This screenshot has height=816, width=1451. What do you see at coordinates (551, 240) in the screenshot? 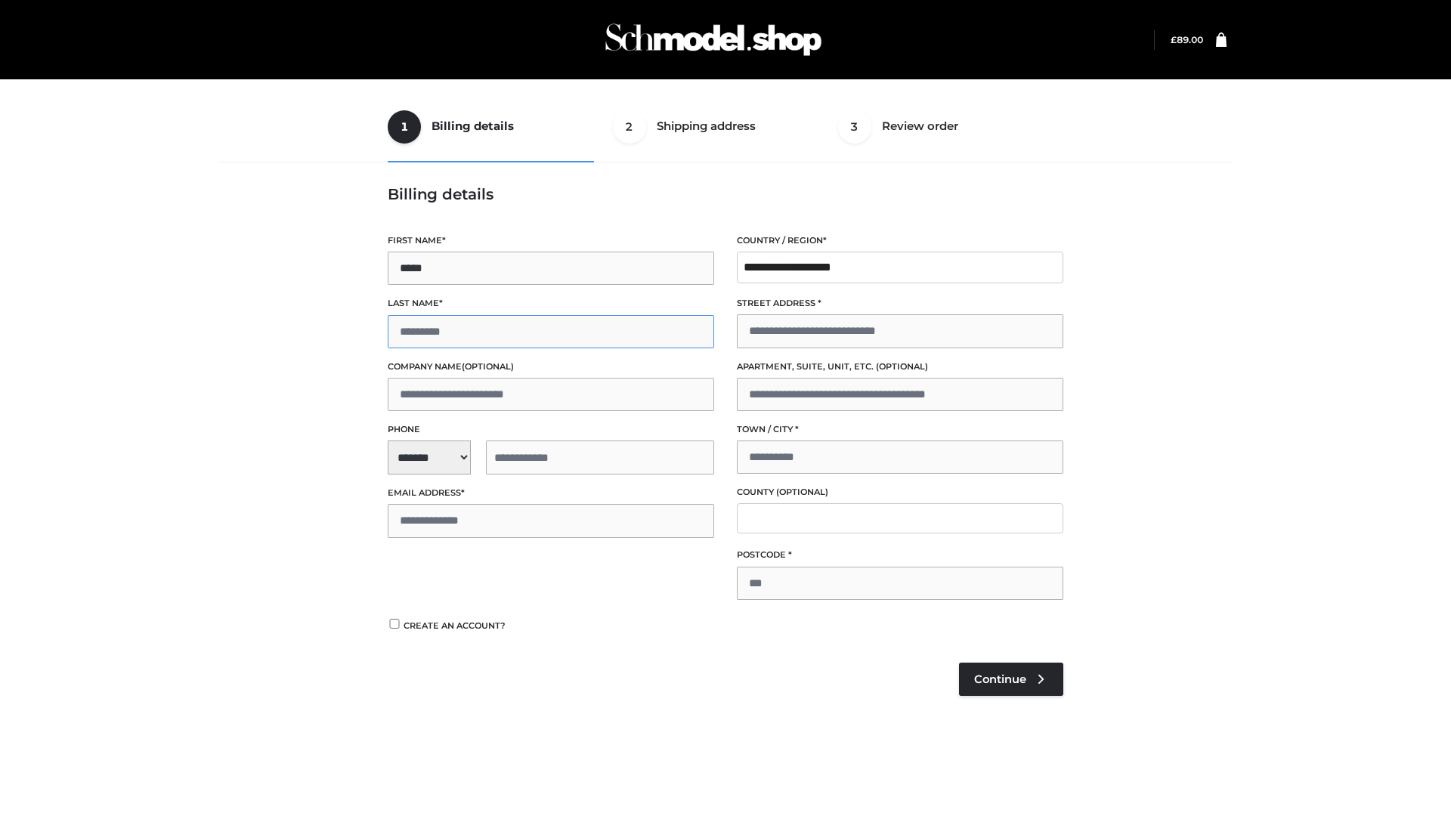
I see `label: First name` at bounding box center [551, 240].